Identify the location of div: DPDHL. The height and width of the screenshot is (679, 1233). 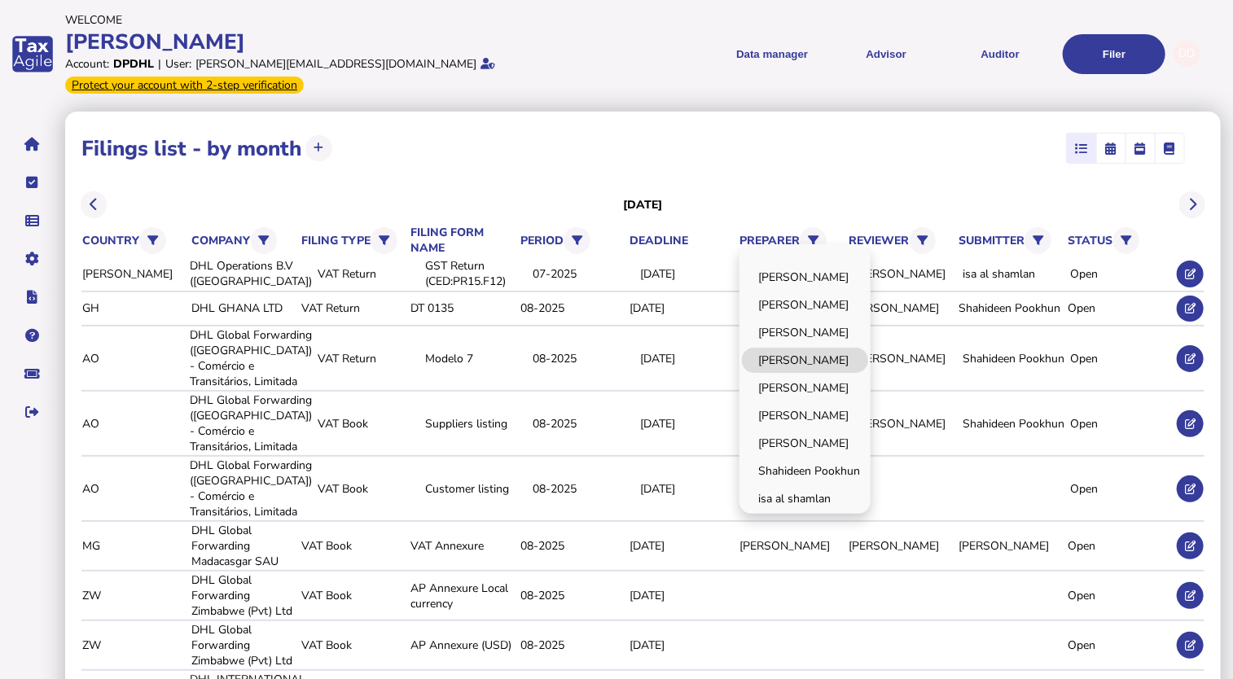
(134, 64).